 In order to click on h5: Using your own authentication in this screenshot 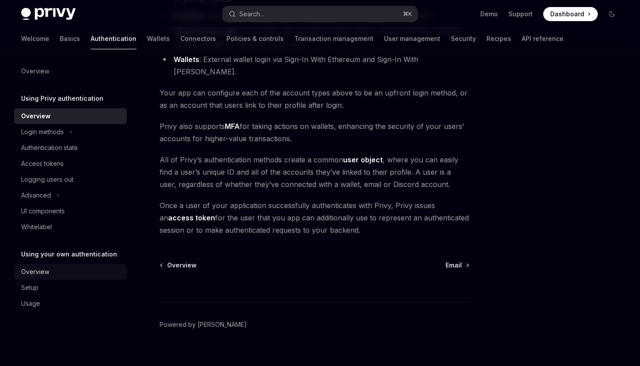, I will do `click(69, 254)`.